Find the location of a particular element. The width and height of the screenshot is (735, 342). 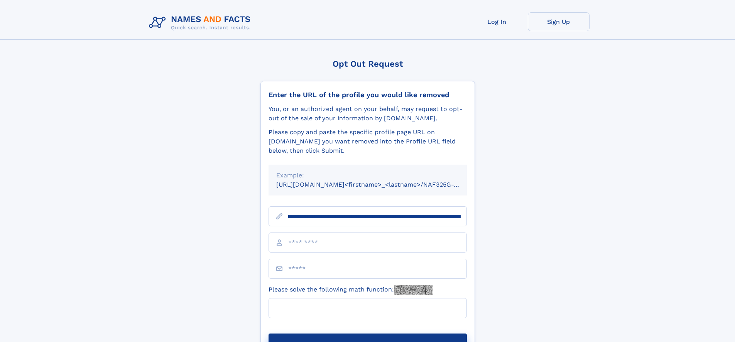

img: Logo Names and Facts is located at coordinates (201, 23).